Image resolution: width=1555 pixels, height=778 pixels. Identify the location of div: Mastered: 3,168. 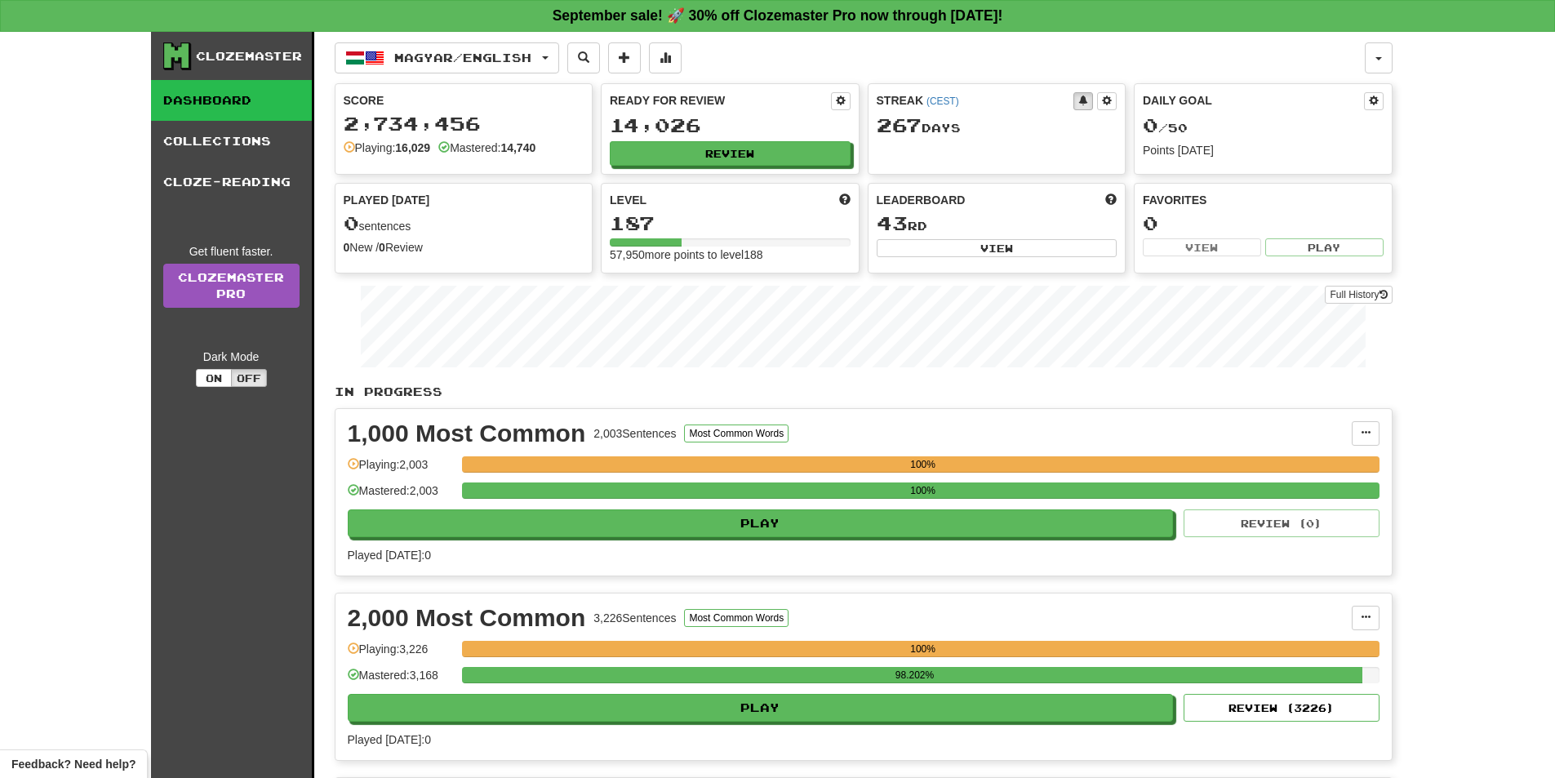
(401, 680).